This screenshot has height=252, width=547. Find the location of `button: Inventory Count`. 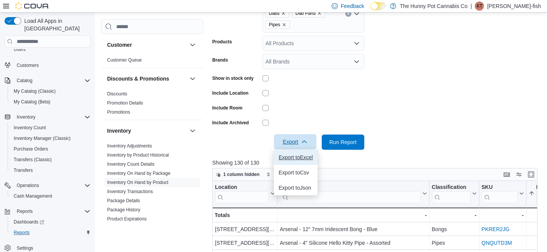

button: Inventory Count is located at coordinates (50, 128).